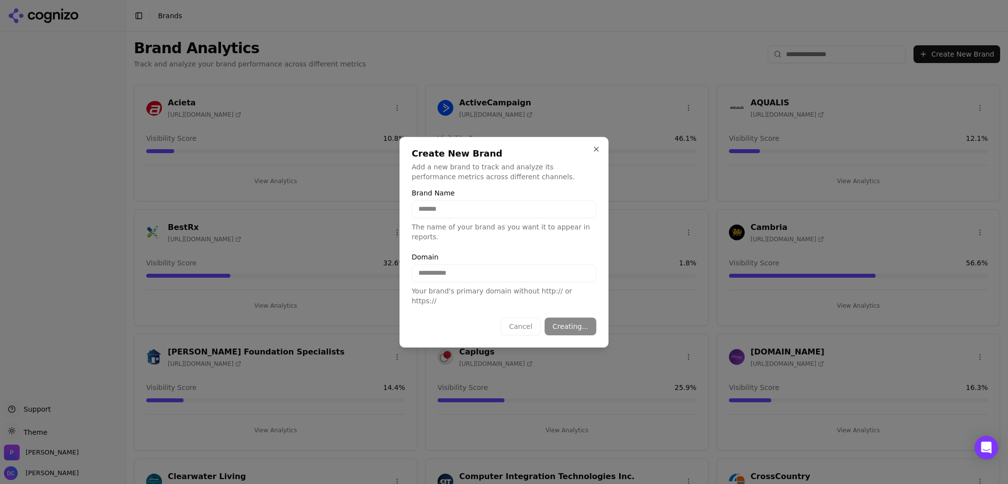 The image size is (1008, 484). What do you see at coordinates (504, 257) in the screenshot?
I see `label: Domain` at bounding box center [504, 257].